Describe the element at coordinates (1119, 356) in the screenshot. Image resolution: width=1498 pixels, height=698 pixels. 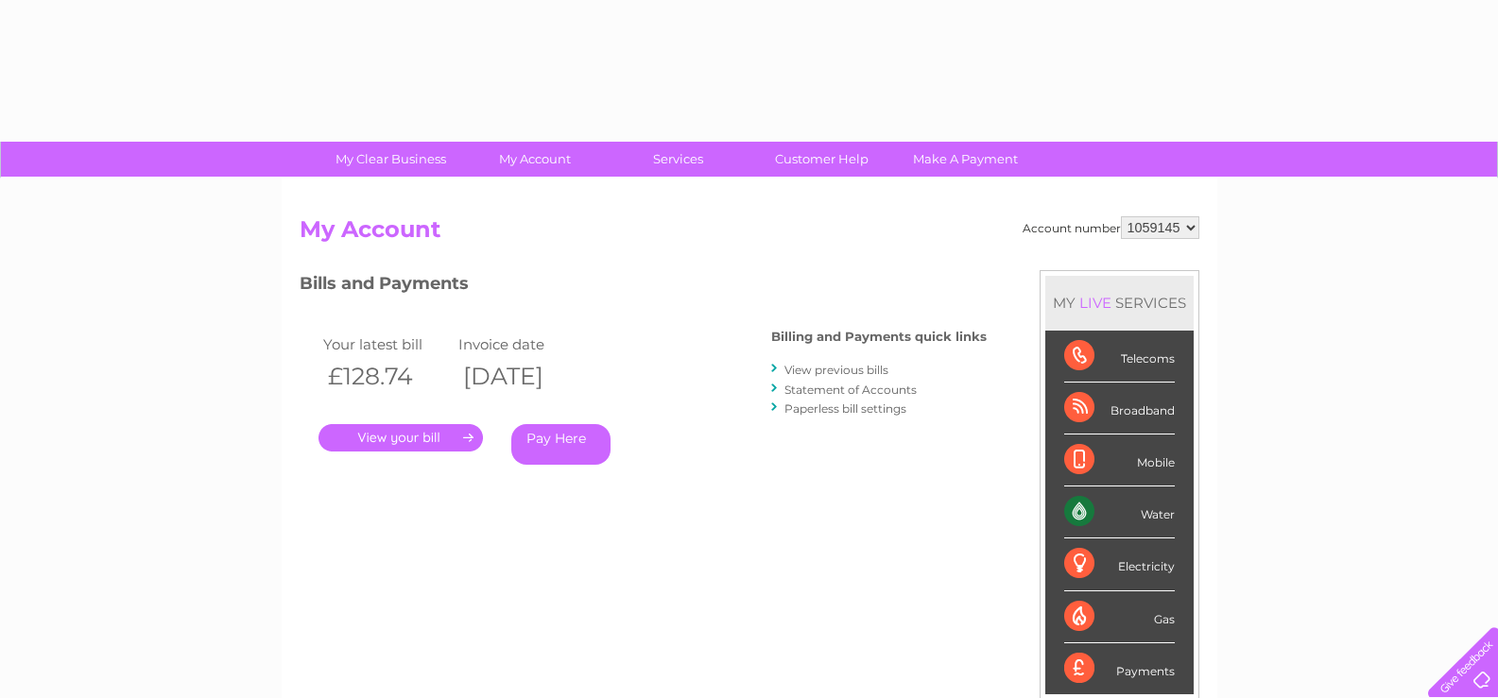
I see `div: Telecoms` at that location.